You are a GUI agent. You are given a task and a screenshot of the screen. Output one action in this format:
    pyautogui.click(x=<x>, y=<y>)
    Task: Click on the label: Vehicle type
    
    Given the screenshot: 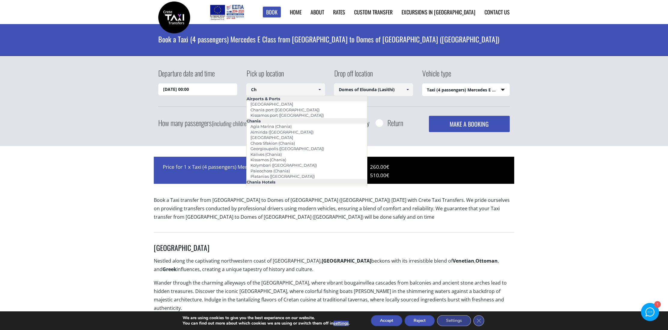 What is the action you would take?
    pyautogui.click(x=437, y=75)
    